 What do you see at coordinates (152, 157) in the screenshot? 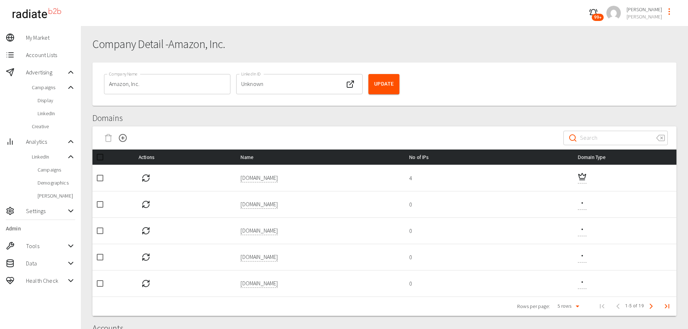
I see `span: Actions` at bounding box center [152, 157].